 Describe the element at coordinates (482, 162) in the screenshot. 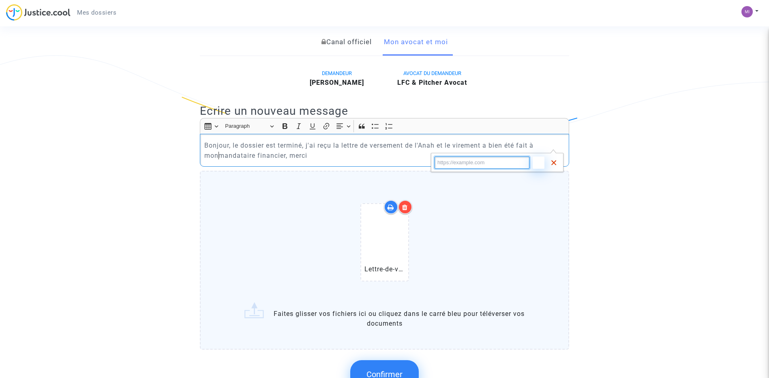

I see `input: https://example.com` at that location.